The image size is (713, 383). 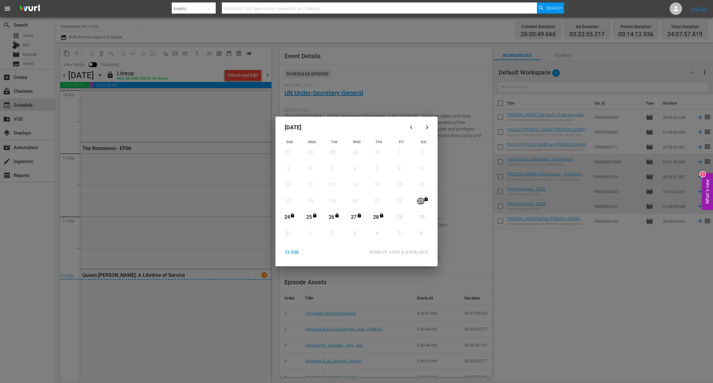 What do you see at coordinates (332, 185) in the screenshot?
I see `div: 12` at bounding box center [332, 185].